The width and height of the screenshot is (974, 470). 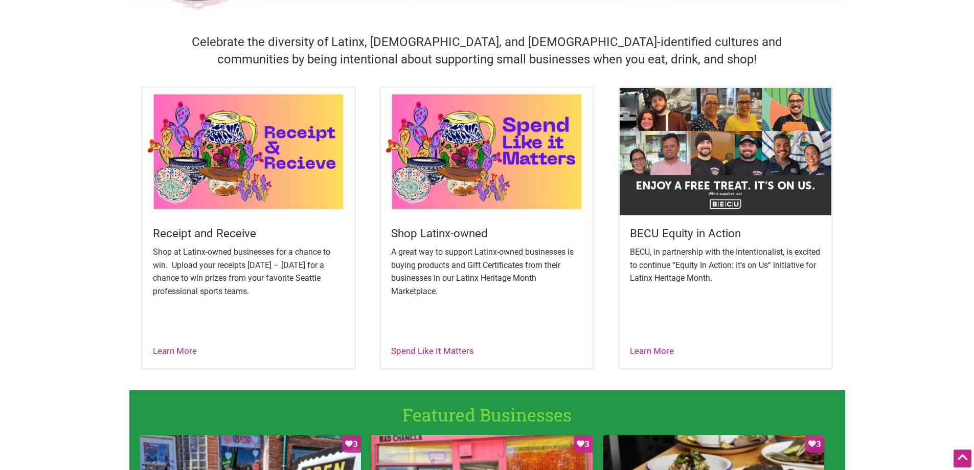 What do you see at coordinates (726, 265) in the screenshot?
I see `p: BECU, in partnership with the Intentionalist, is excited to continue “Equity In Action: It’s on U...` at bounding box center [726, 265].